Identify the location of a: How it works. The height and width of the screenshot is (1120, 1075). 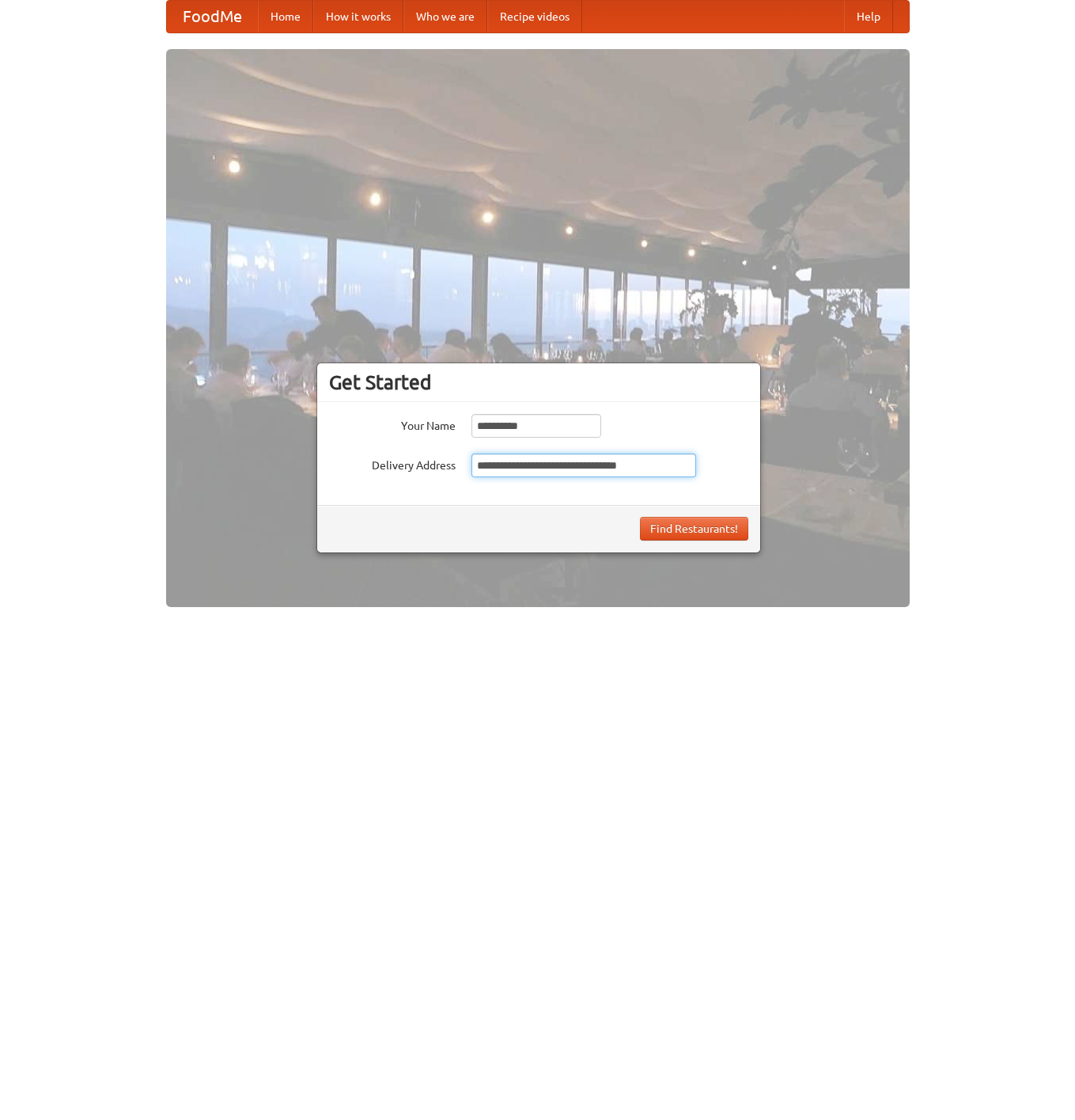
(358, 17).